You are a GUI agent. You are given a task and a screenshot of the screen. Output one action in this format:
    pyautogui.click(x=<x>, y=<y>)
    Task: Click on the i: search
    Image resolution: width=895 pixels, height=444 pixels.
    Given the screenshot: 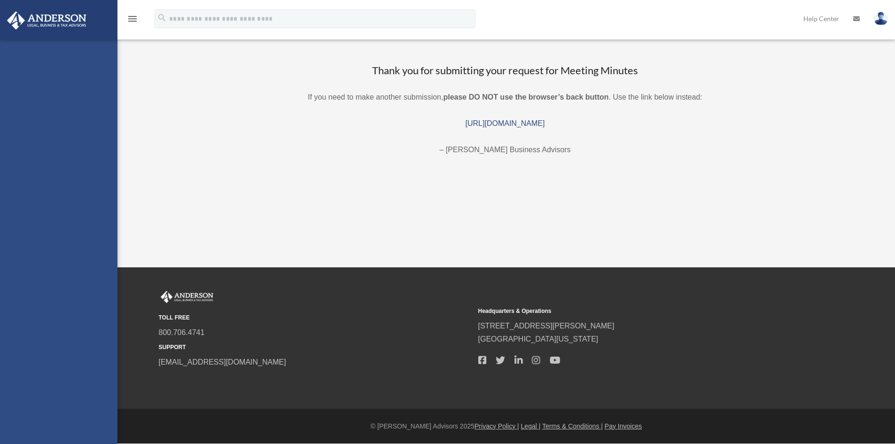 What is the action you would take?
    pyautogui.click(x=162, y=18)
    